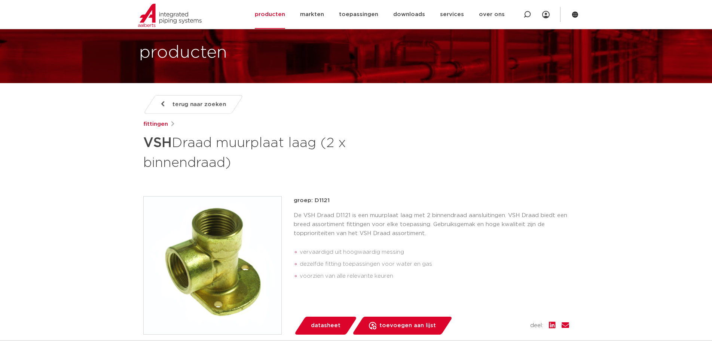  What do you see at coordinates (156, 124) in the screenshot?
I see `a: fittingen` at bounding box center [156, 124].